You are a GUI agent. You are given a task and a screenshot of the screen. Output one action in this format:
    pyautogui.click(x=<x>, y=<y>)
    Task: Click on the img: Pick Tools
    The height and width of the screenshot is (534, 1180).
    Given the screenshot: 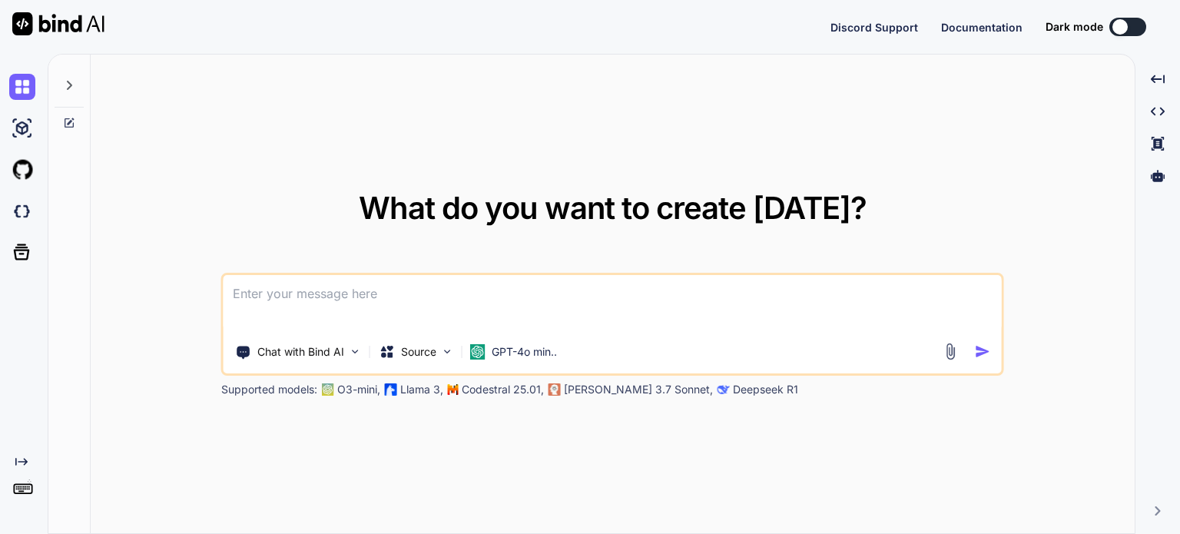 What is the action you would take?
    pyautogui.click(x=355, y=351)
    